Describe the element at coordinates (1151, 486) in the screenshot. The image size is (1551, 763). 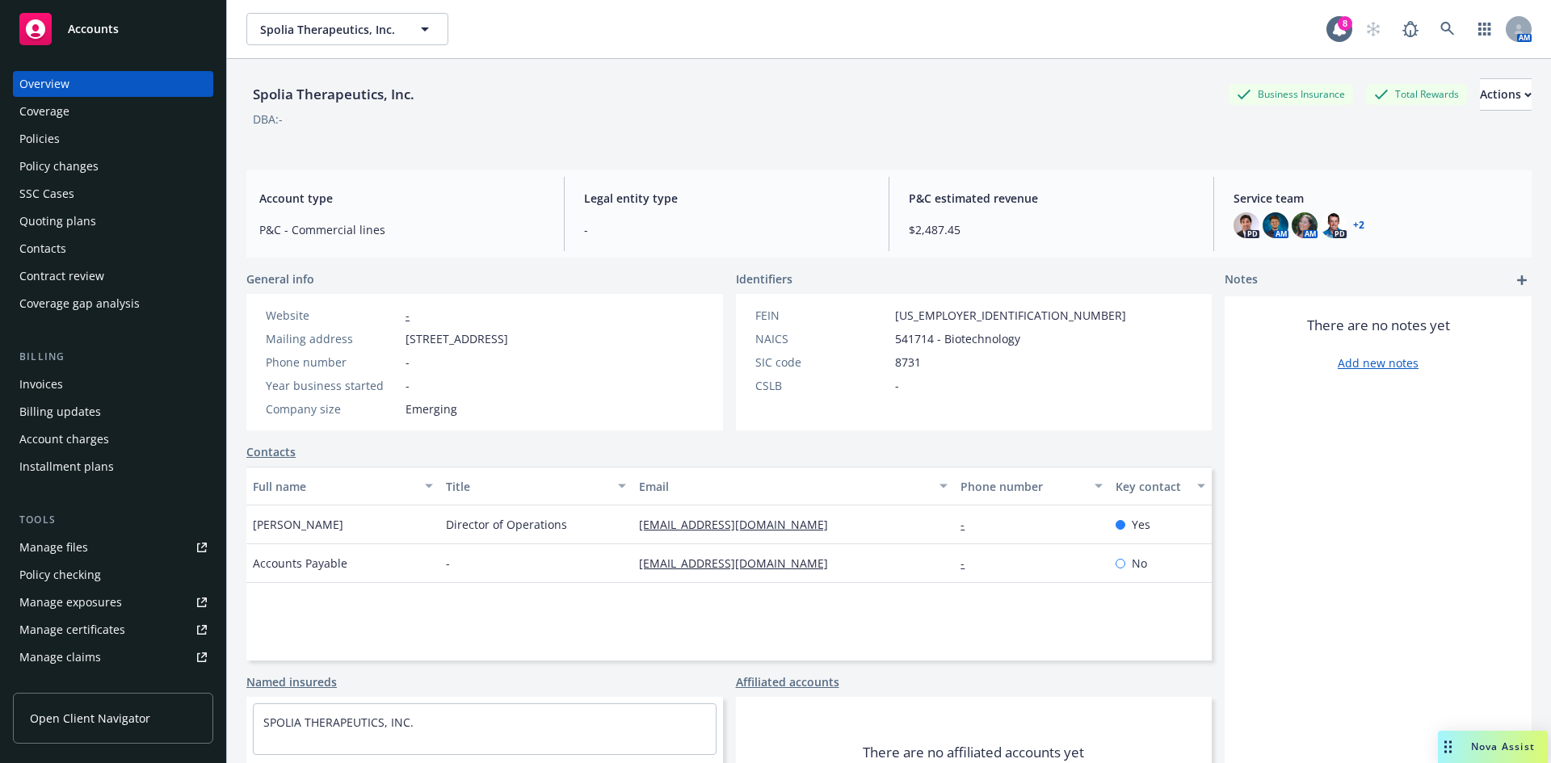
I see `div: Key contact` at that location.